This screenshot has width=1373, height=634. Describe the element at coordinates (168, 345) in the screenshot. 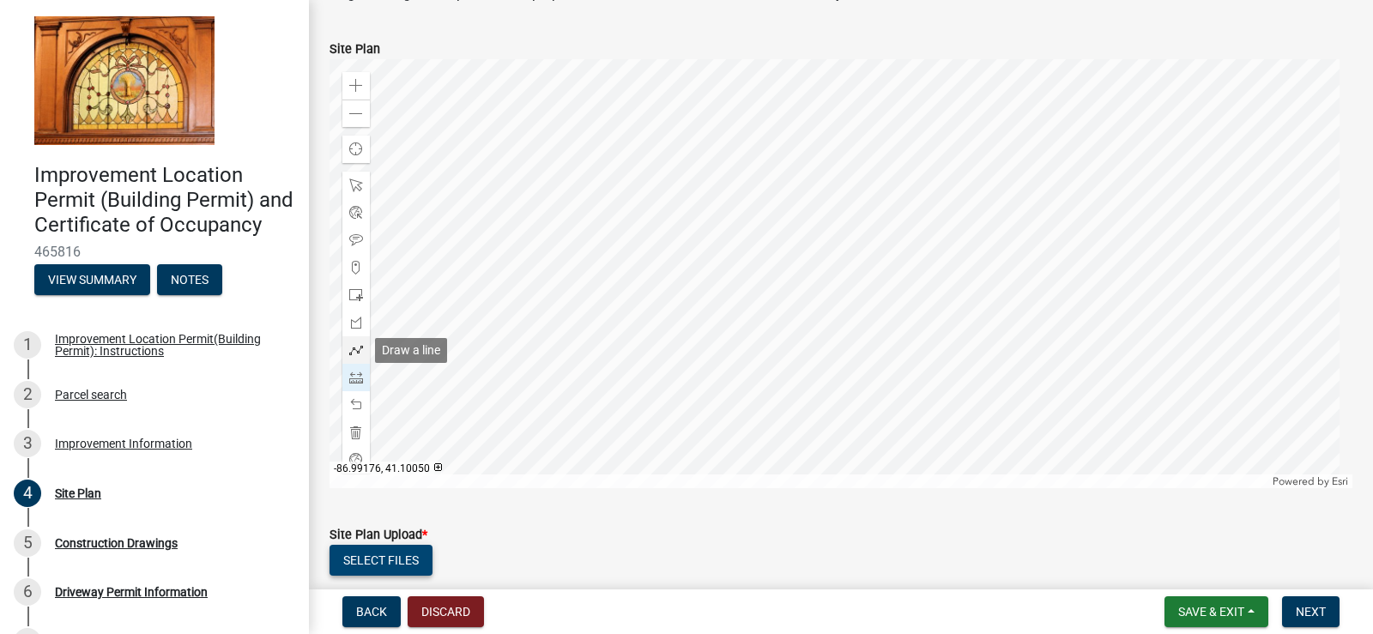

I see `div: Improvement Location Permit(Building Permit): Instructions` at that location.